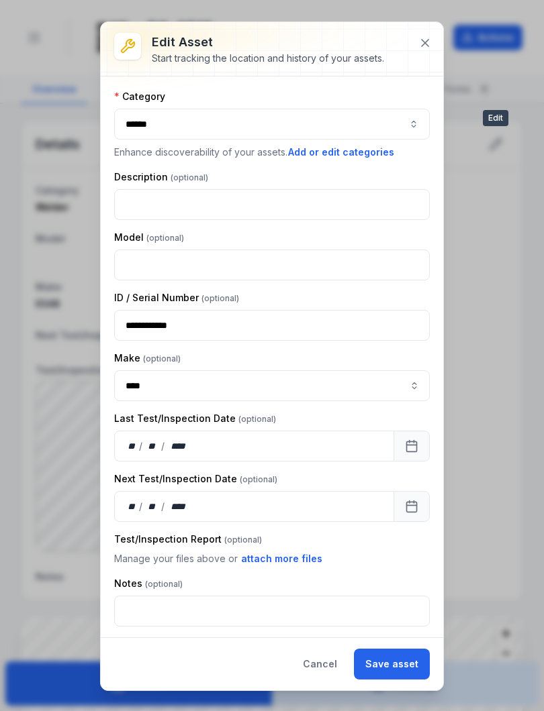  I want to click on button: attach more files, so click(281, 559).